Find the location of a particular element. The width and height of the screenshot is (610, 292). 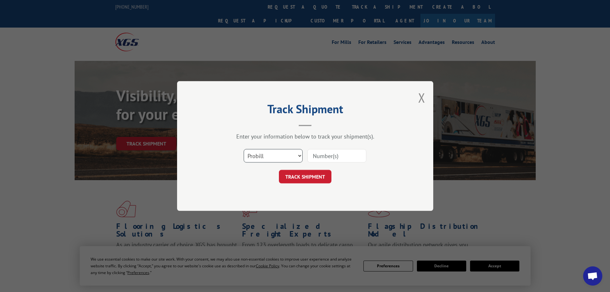

button: TRACK SHIPMENT is located at coordinates (305, 176).